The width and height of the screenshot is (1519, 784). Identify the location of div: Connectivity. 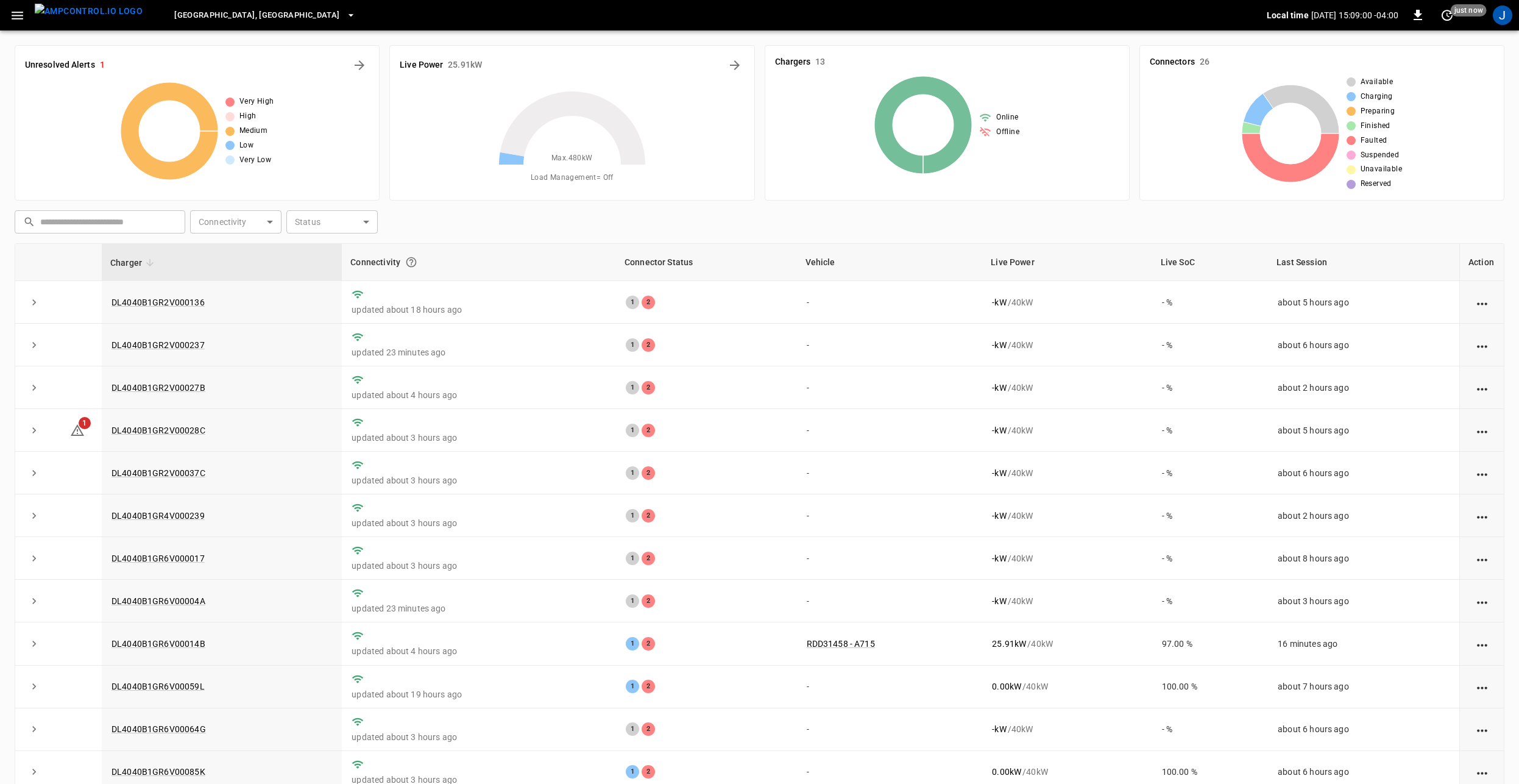
(478, 262).